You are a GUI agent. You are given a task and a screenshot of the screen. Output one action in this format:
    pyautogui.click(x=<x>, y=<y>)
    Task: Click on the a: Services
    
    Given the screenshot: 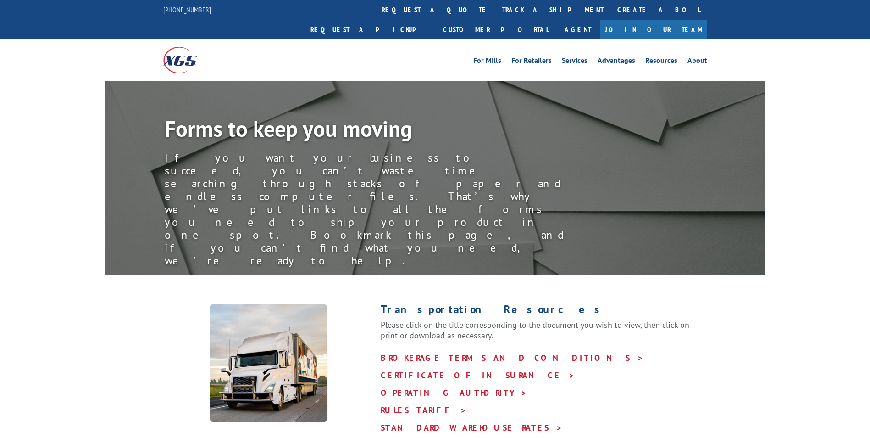 What is the action you would take?
    pyautogui.click(x=575, y=62)
    